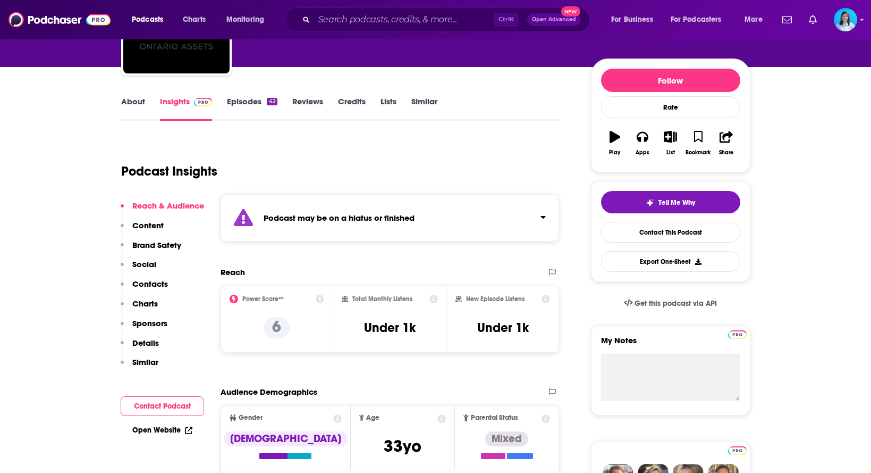  What do you see at coordinates (147, 20) in the screenshot?
I see `span: Podcasts` at bounding box center [147, 20].